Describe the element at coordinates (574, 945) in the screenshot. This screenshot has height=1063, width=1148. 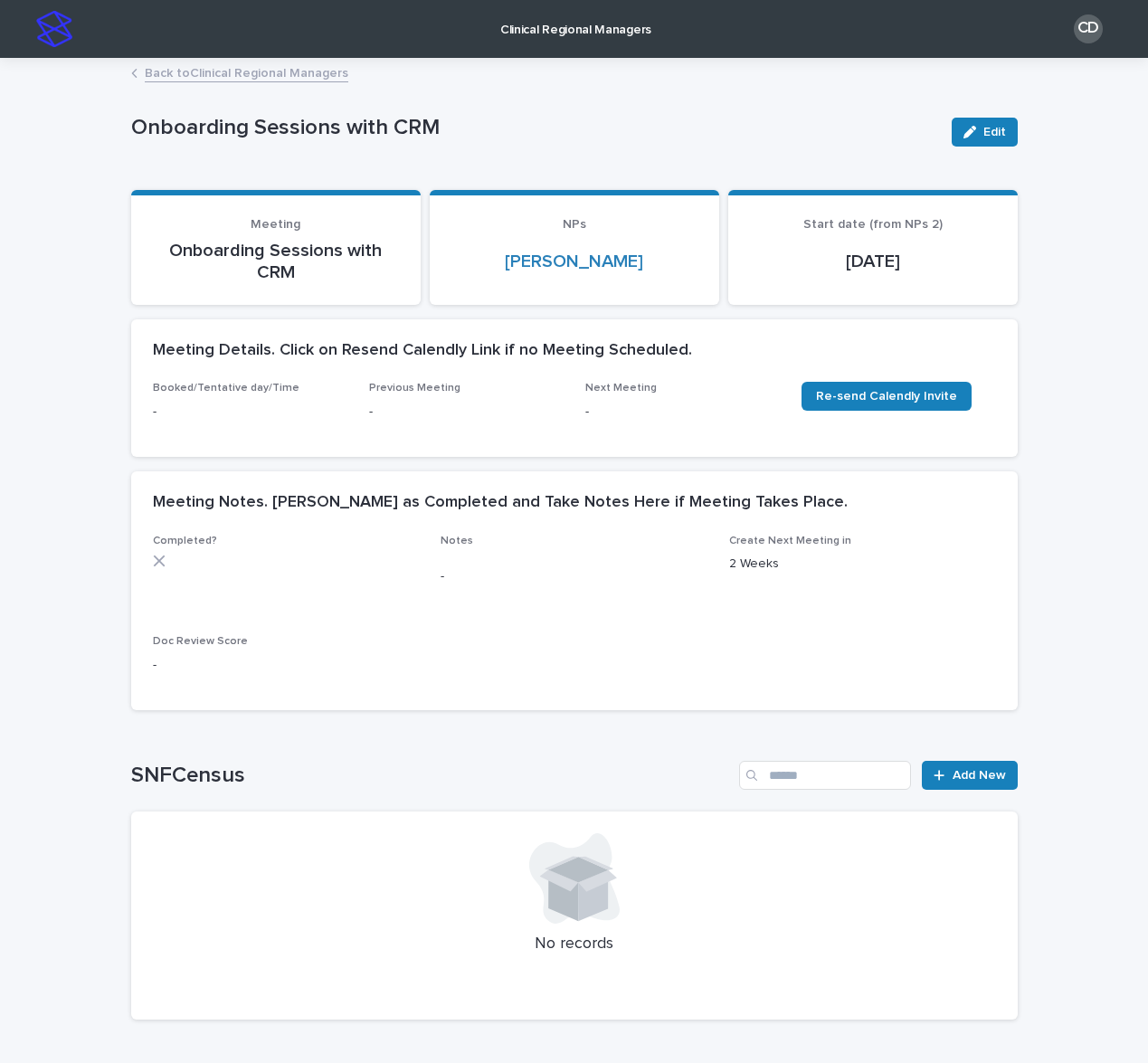
I see `p: No records` at that location.